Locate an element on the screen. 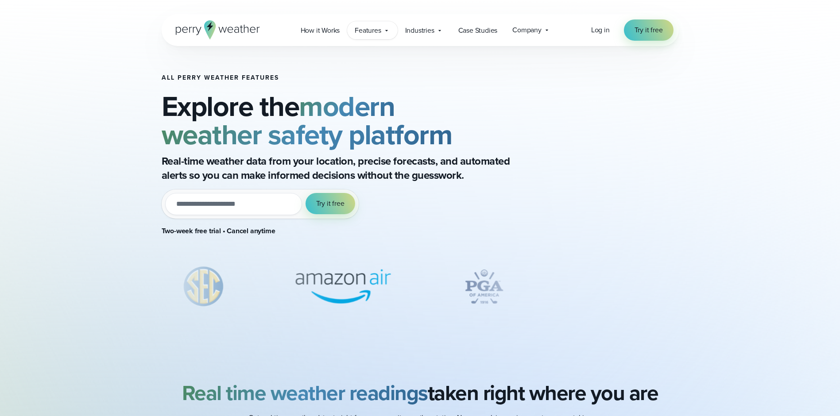  h2: taken right where you are is located at coordinates (420, 393).